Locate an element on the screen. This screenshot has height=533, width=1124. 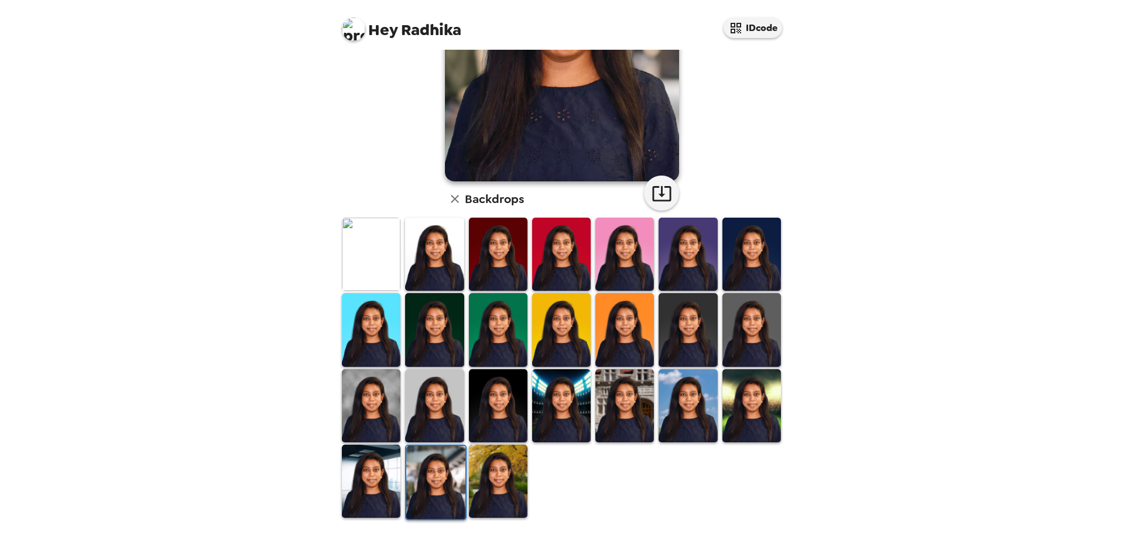
img: profile pic is located at coordinates (354, 29).